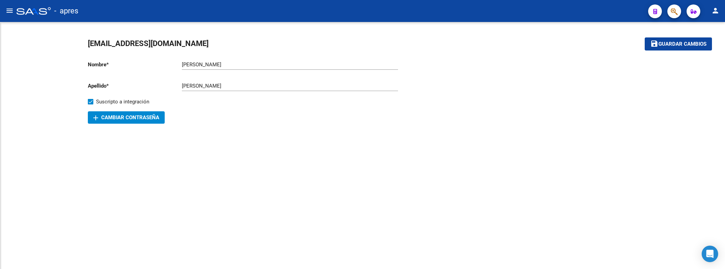 Image resolution: width=725 pixels, height=269 pixels. What do you see at coordinates (126, 117) in the screenshot?
I see `span: Cambiar Contraseña` at bounding box center [126, 117].